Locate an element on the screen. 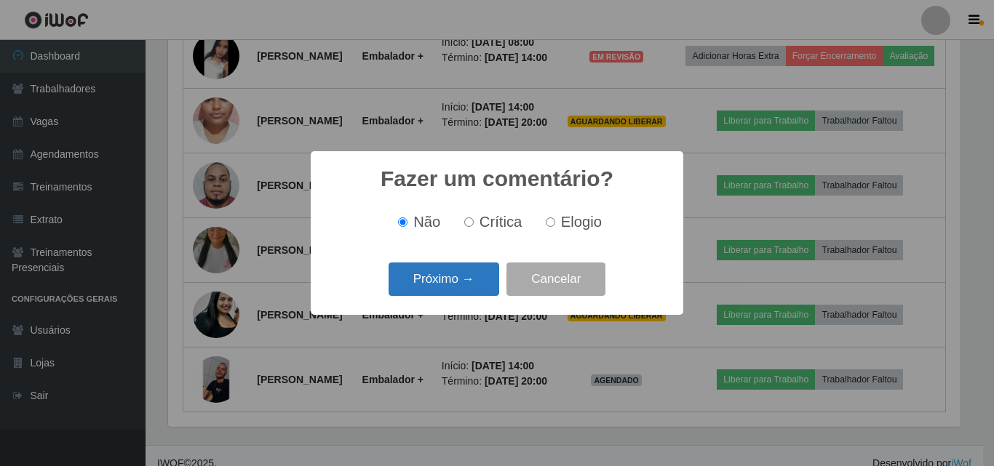 The width and height of the screenshot is (994, 466). input: Não is located at coordinates (402, 222).